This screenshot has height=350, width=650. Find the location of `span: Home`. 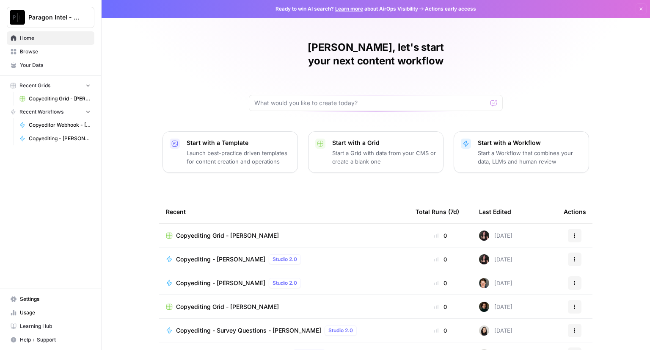

span: Home is located at coordinates (55, 38).